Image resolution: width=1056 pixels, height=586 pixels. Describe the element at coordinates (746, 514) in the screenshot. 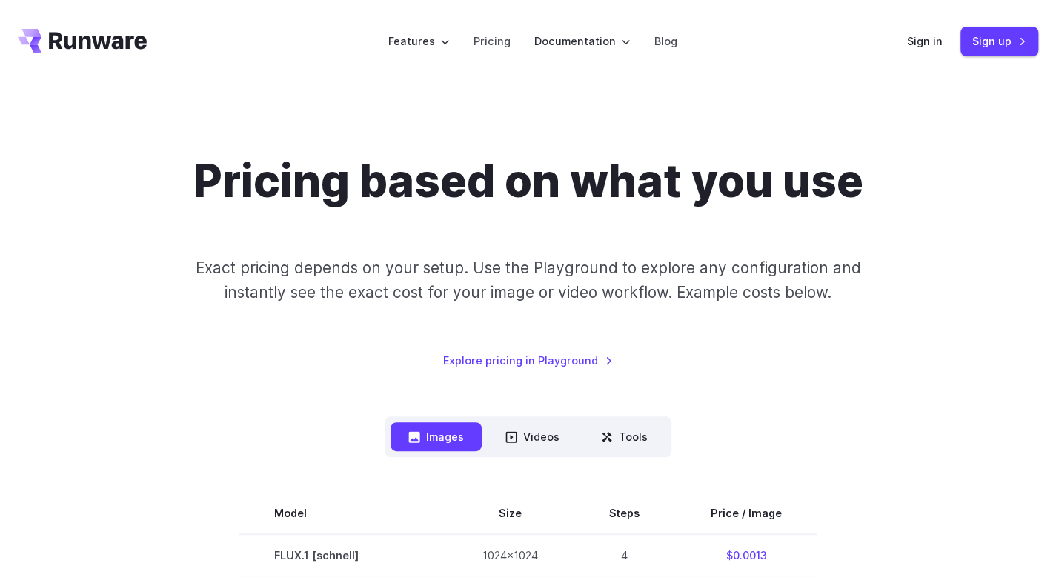

I see `th: Price / Image` at that location.